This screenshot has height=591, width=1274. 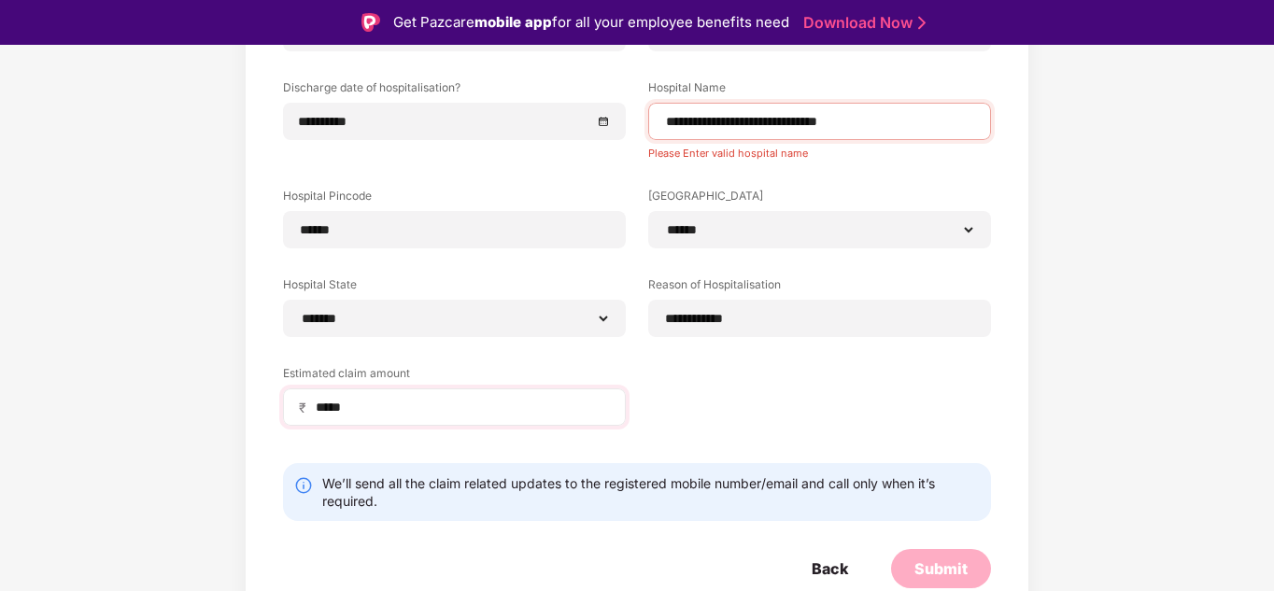 What do you see at coordinates (303, 486) in the screenshot?
I see `img: svg+xml;base64,PHN2ZyBpZD0iSW5mby0yMHgyMCIgeG1sbnM9Imh0dHA6Ly93d3cudzMub3JnLzIwMDAvc3ZnIiB3aWR0aD...` at bounding box center [303, 486].